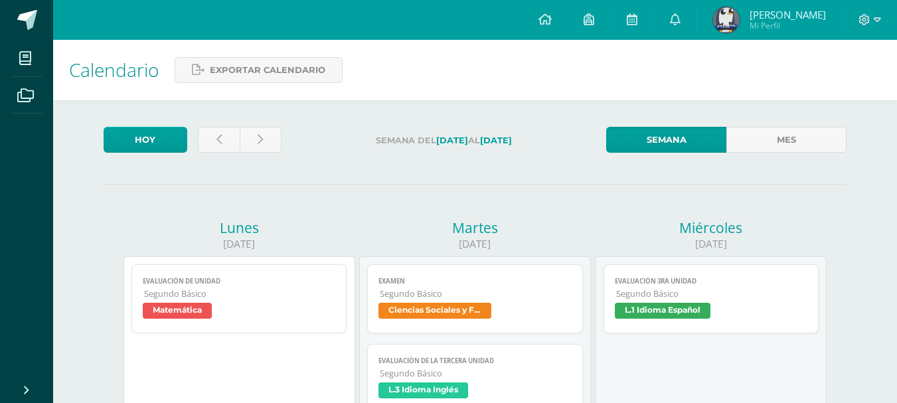 The height and width of the screenshot is (403, 897). I want to click on a: Evaluación 3ra UnidadSegundo BásicoL.1 Idioma Español, so click(711, 299).